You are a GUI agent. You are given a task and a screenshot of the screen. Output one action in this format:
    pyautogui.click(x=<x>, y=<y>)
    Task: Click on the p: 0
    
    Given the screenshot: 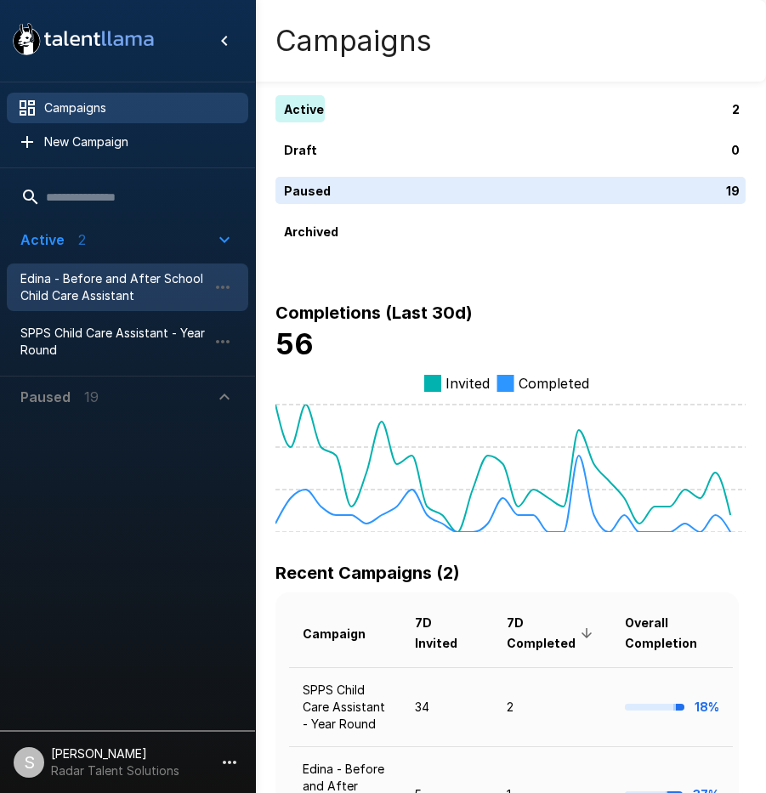 What is the action you would take?
    pyautogui.click(x=735, y=150)
    